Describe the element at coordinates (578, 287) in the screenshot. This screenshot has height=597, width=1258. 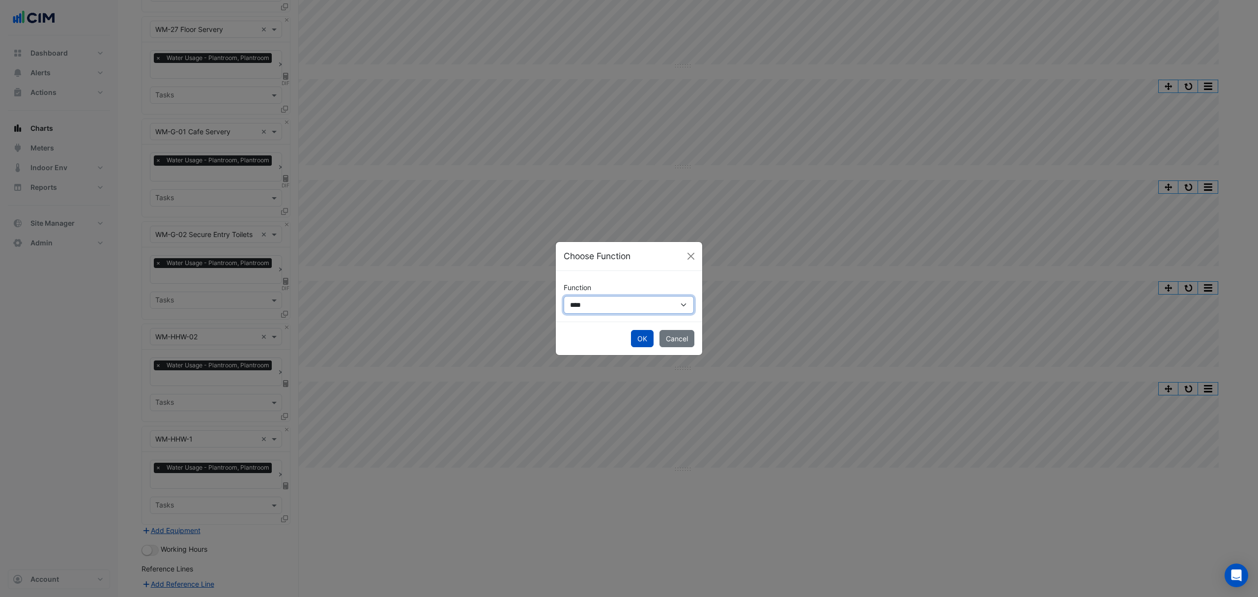
I see `label: Function` at that location.